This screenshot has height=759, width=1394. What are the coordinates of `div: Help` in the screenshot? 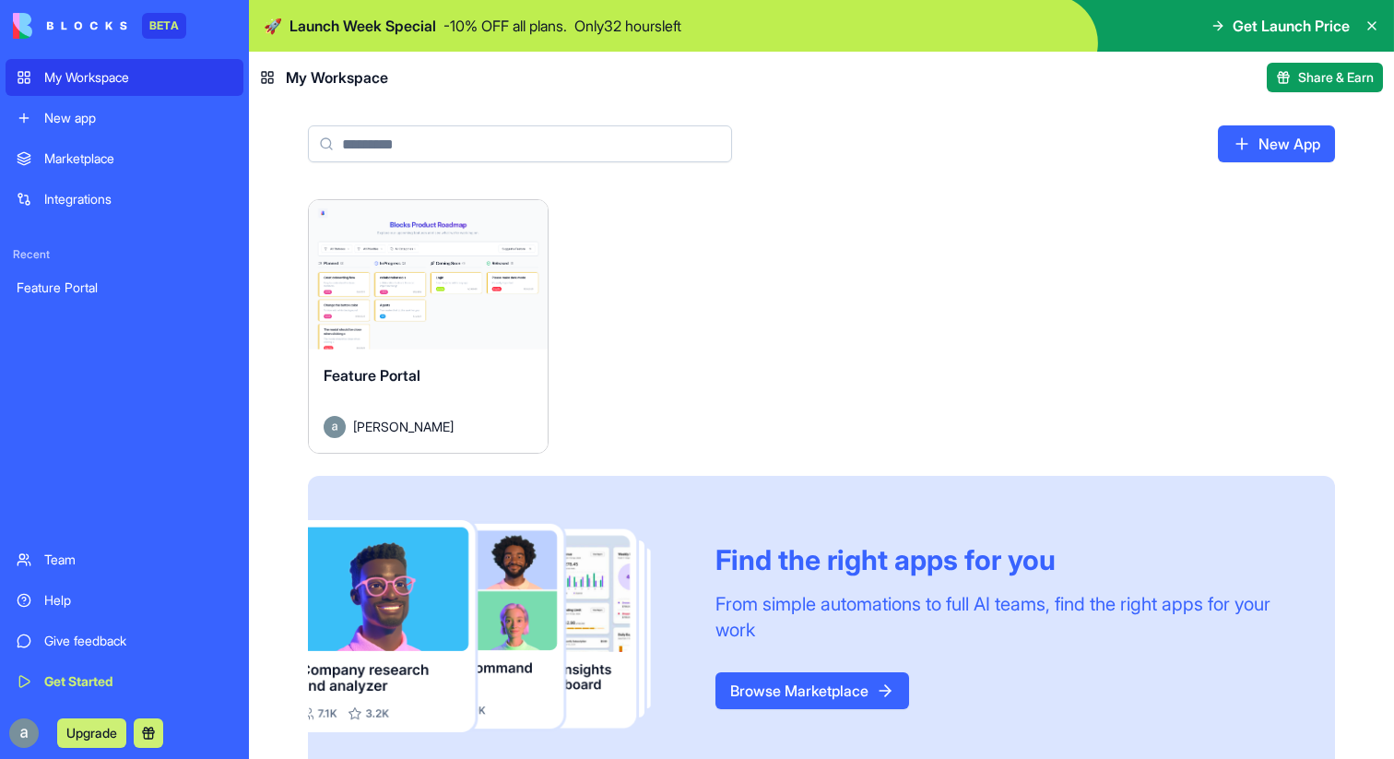 It's located at (138, 600).